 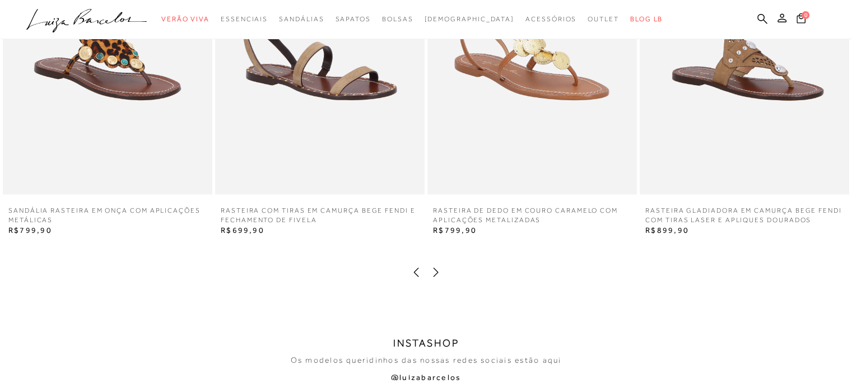 I want to click on p: RASTEIRA DE DEDO EM COURO CARAMELO COM APLICAÇÕES METALIZADAS, so click(x=532, y=215).